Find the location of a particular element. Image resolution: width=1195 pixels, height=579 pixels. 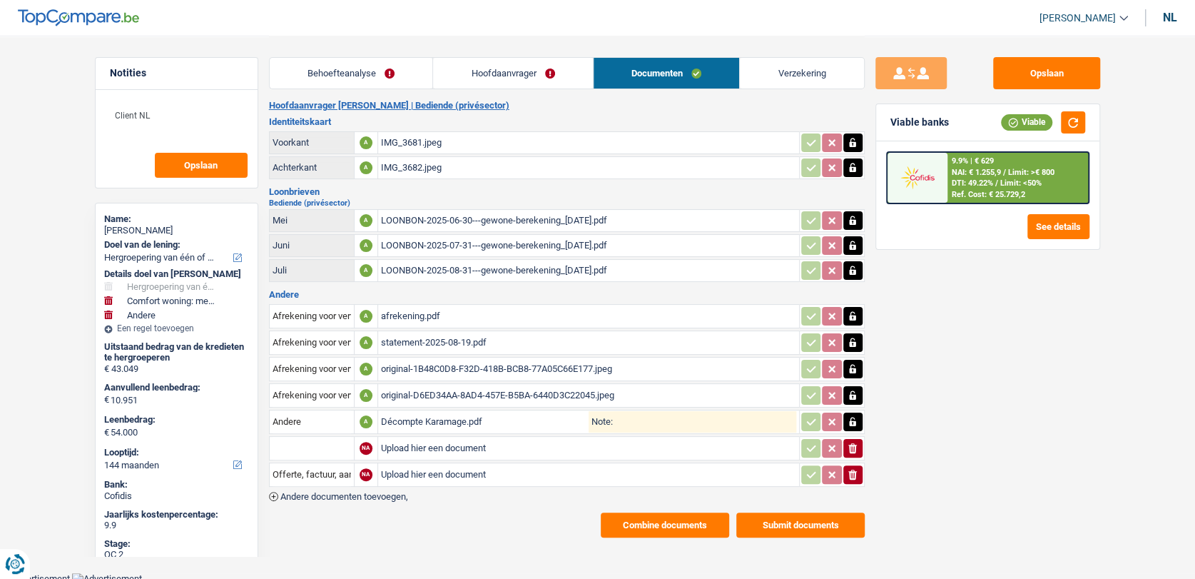

div: Cofidis is located at coordinates (176, 496).